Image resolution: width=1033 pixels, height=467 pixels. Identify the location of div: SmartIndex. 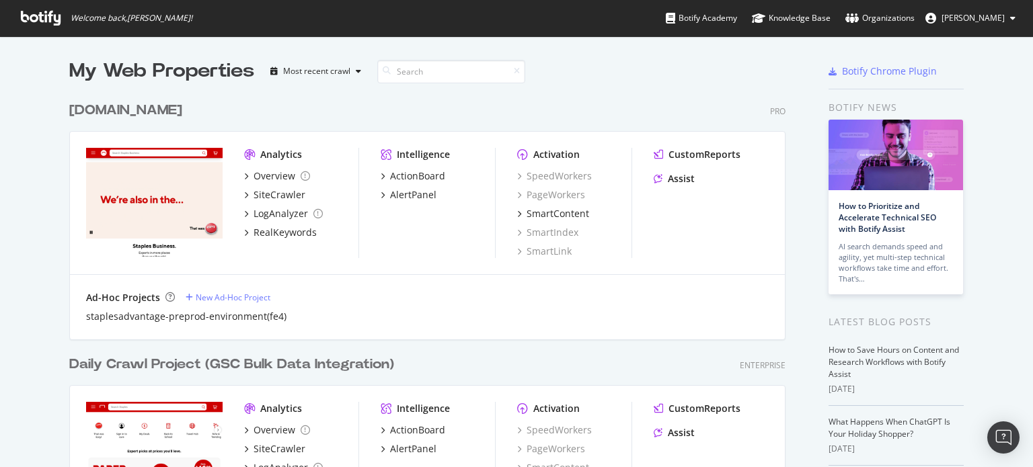
(547, 233).